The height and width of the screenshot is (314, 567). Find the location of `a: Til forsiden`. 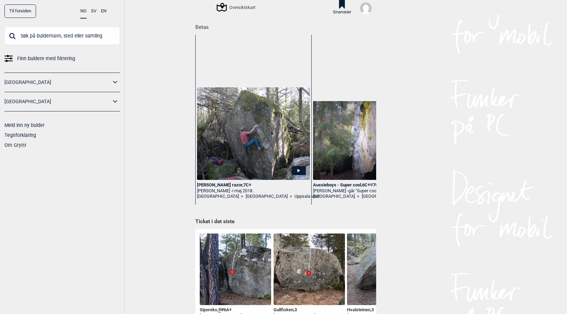

a: Til forsiden is located at coordinates (20, 11).